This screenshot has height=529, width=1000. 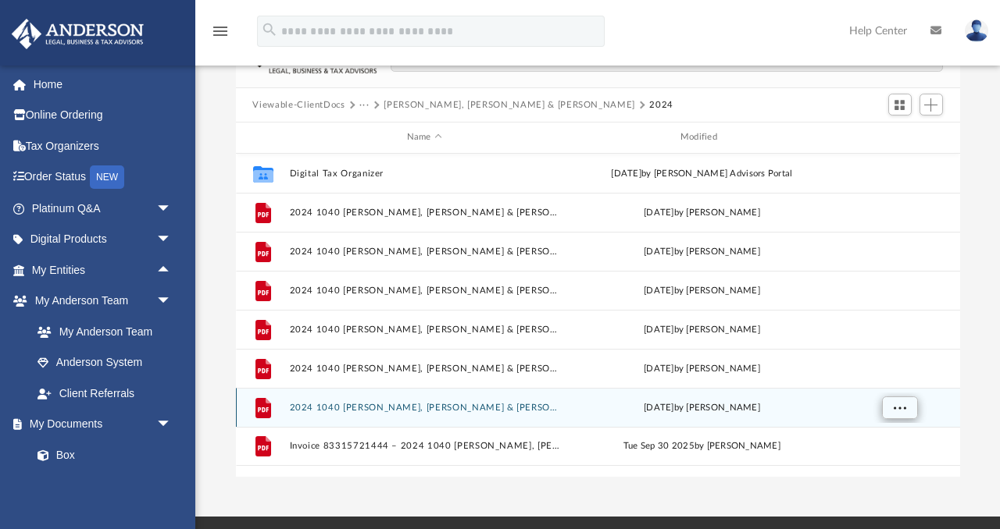 What do you see at coordinates (424, 173) in the screenshot?
I see `button: Digital Tax Organizer` at bounding box center [424, 173].